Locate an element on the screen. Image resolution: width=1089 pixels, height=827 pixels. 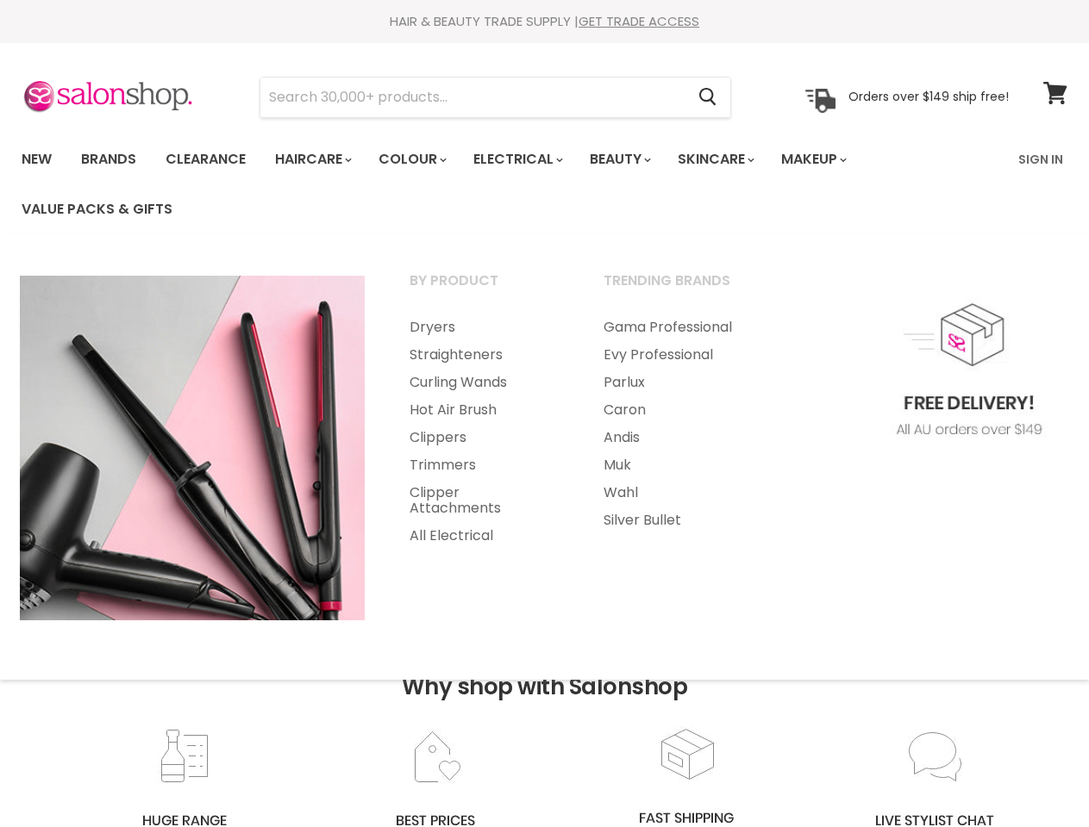
a: All Electrical is located at coordinates (483, 536).